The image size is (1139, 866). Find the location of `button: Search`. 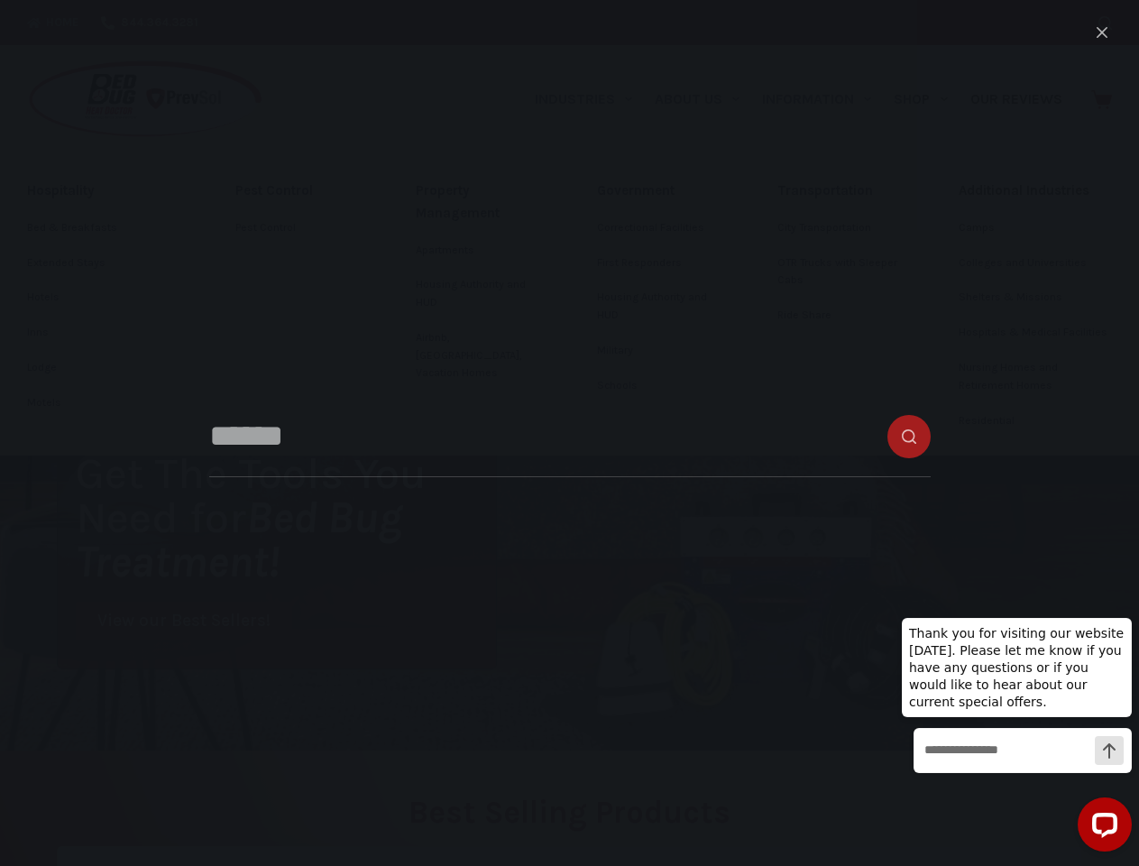

button: Search is located at coordinates (1105, 23).